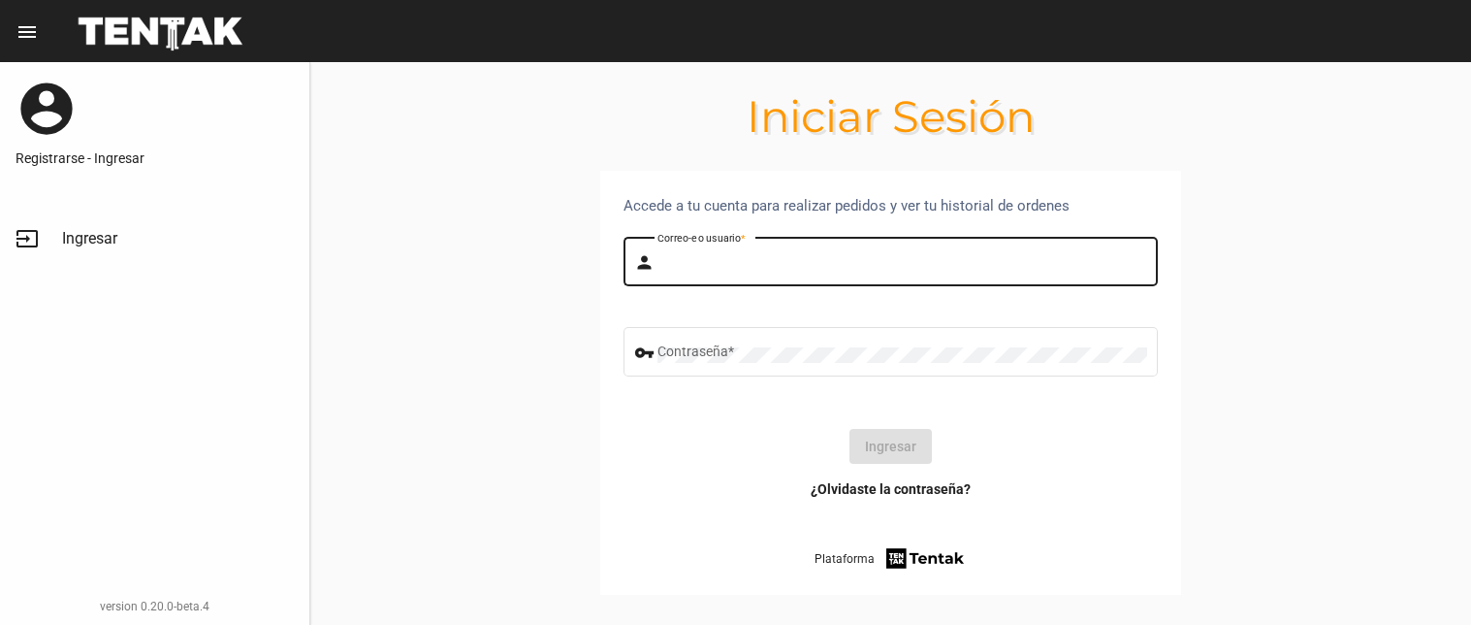 Image resolution: width=1471 pixels, height=625 pixels. Describe the element at coordinates (890, 489) in the screenshot. I see `a: ¿Olvidaste la contraseña?` at that location.